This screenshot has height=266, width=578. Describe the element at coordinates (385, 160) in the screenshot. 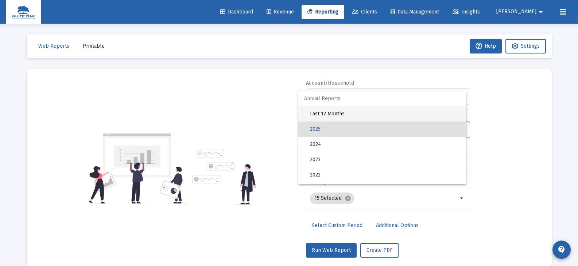

I see `span: 2023` at that location.